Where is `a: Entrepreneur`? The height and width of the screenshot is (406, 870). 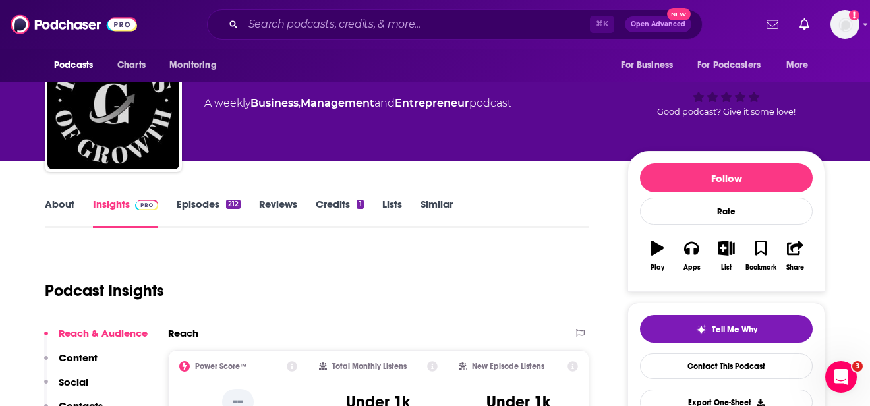 a: Entrepreneur is located at coordinates (432, 103).